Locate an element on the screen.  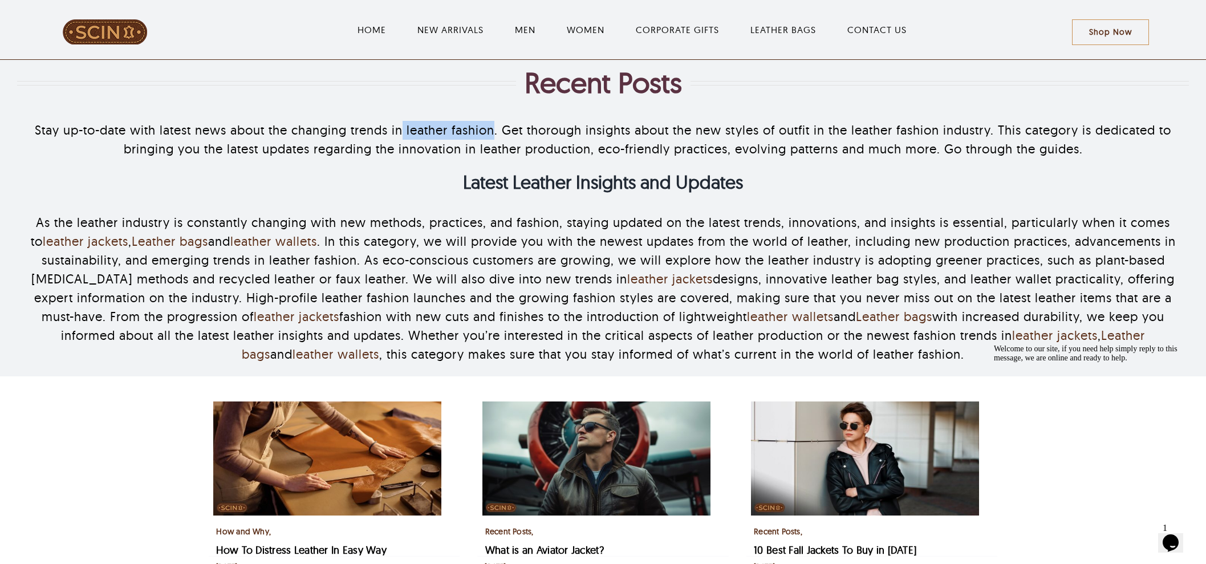
img: How To Distress Leather In Easy Way is located at coordinates (327, 459).